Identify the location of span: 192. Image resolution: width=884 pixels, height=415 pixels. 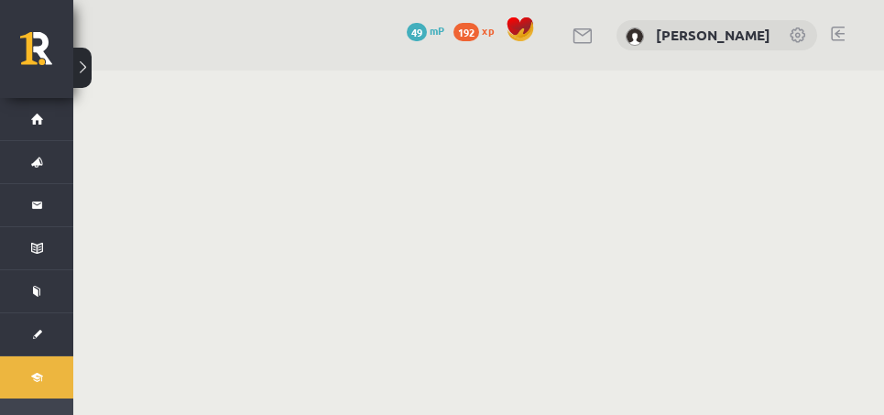
(466, 32).